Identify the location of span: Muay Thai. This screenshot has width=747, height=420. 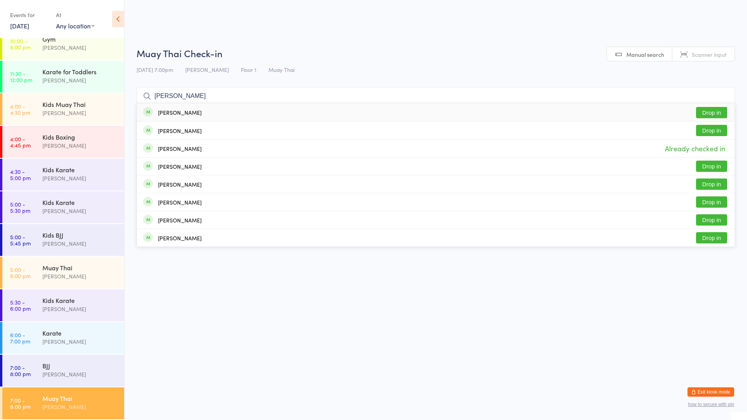
(281, 70).